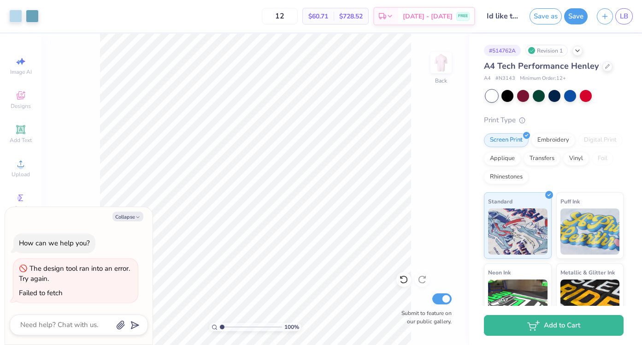  Describe the element at coordinates (624, 16) in the screenshot. I see `span: LB` at that location.